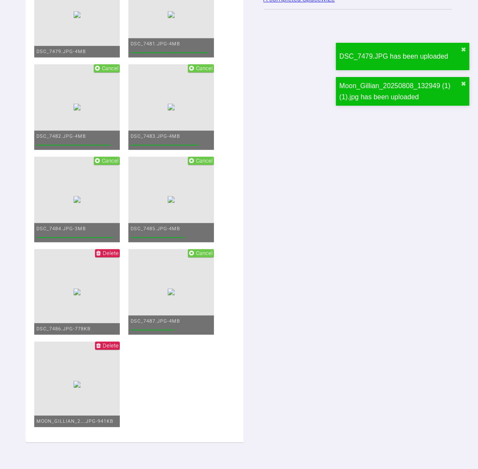 The image size is (478, 469). I want to click on img: 55b07bbf-a5d5-4f3a-9d10-c1d4a81e1b1b, so click(77, 384).